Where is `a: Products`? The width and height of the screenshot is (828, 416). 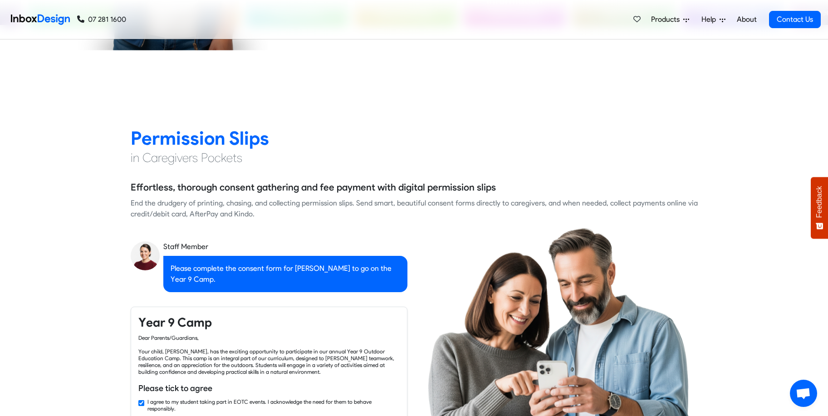 a: Products is located at coordinates (670, 19).